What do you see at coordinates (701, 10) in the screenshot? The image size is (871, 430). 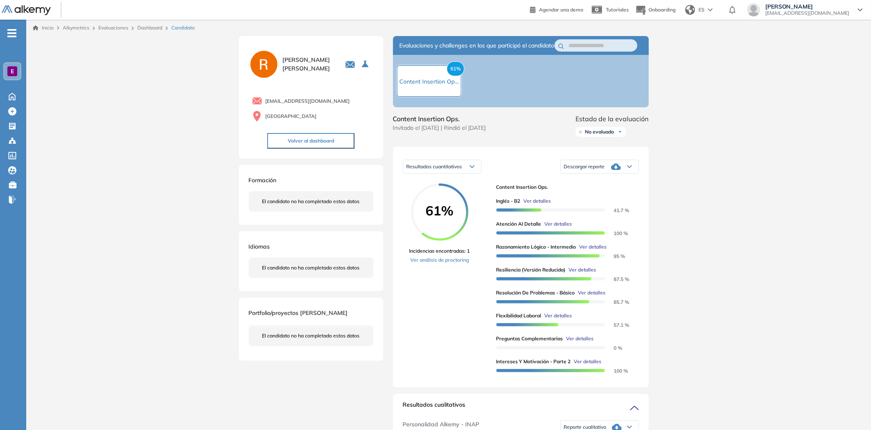 I see `span: ES` at bounding box center [701, 10].